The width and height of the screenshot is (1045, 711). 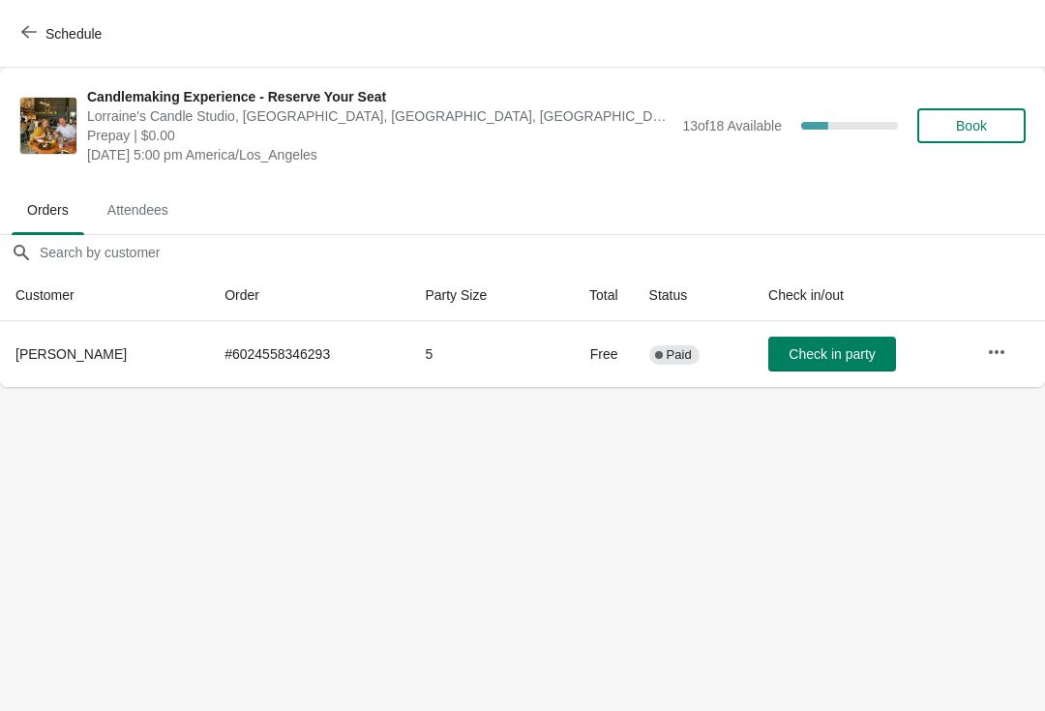 I want to click on button: Check in party, so click(x=832, y=354).